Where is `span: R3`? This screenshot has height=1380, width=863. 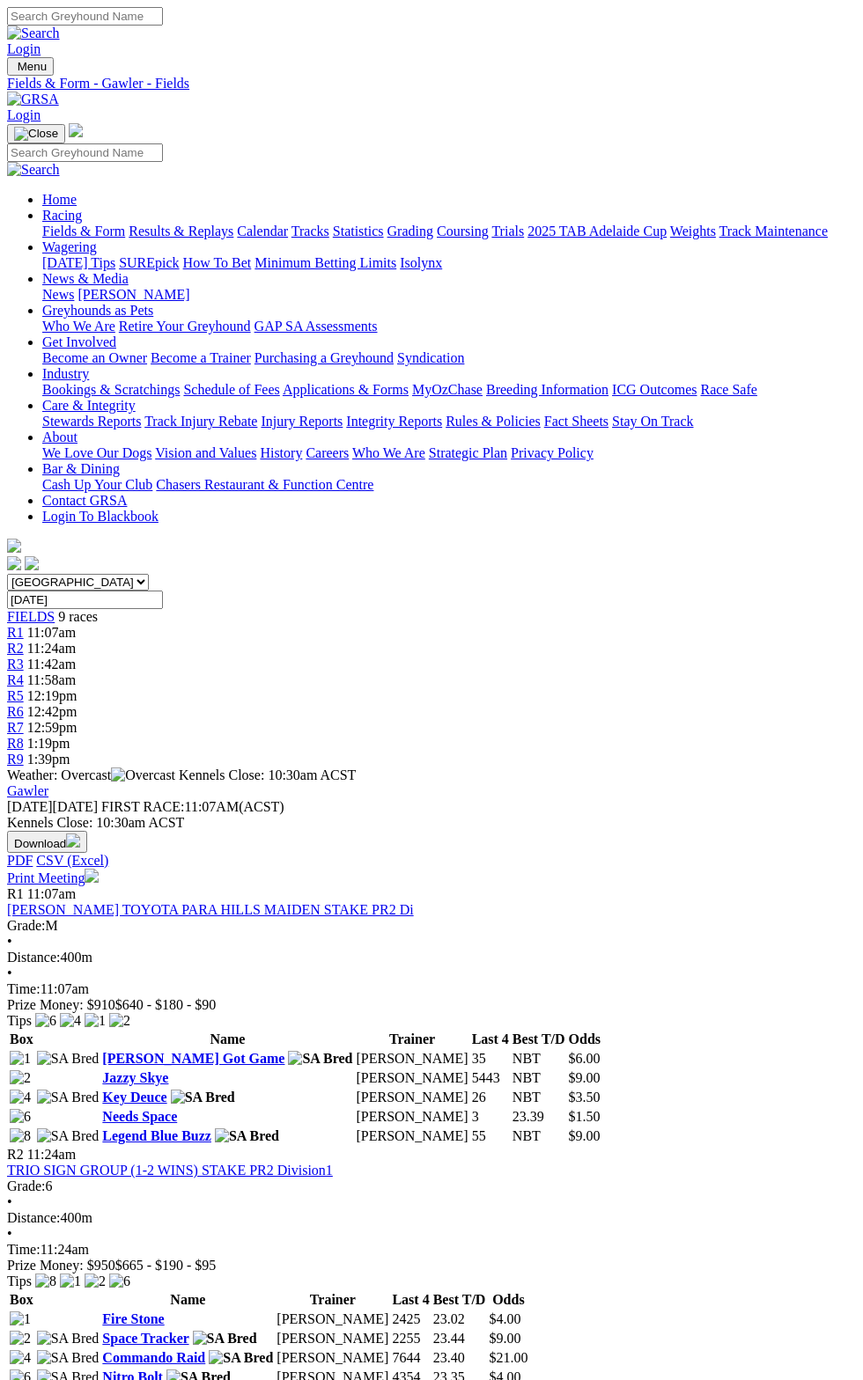 span: R3 is located at coordinates (15, 664).